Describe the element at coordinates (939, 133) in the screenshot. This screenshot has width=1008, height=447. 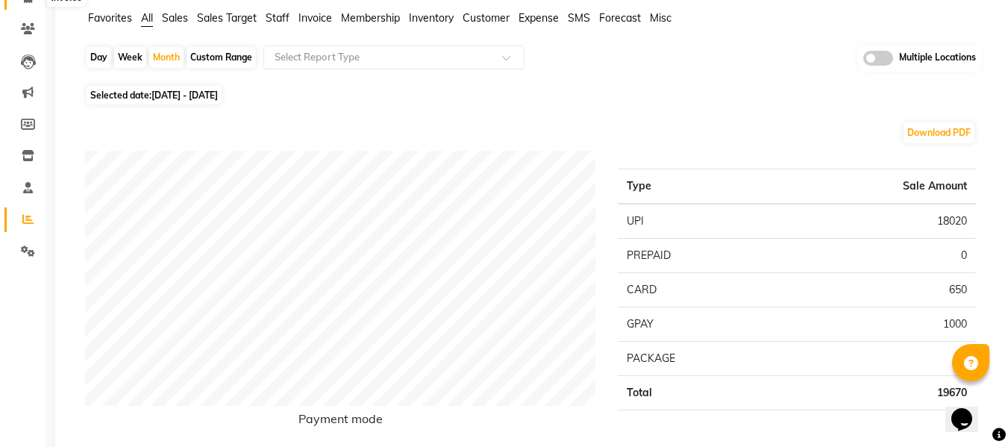
I see `button: Download PDF` at that location.